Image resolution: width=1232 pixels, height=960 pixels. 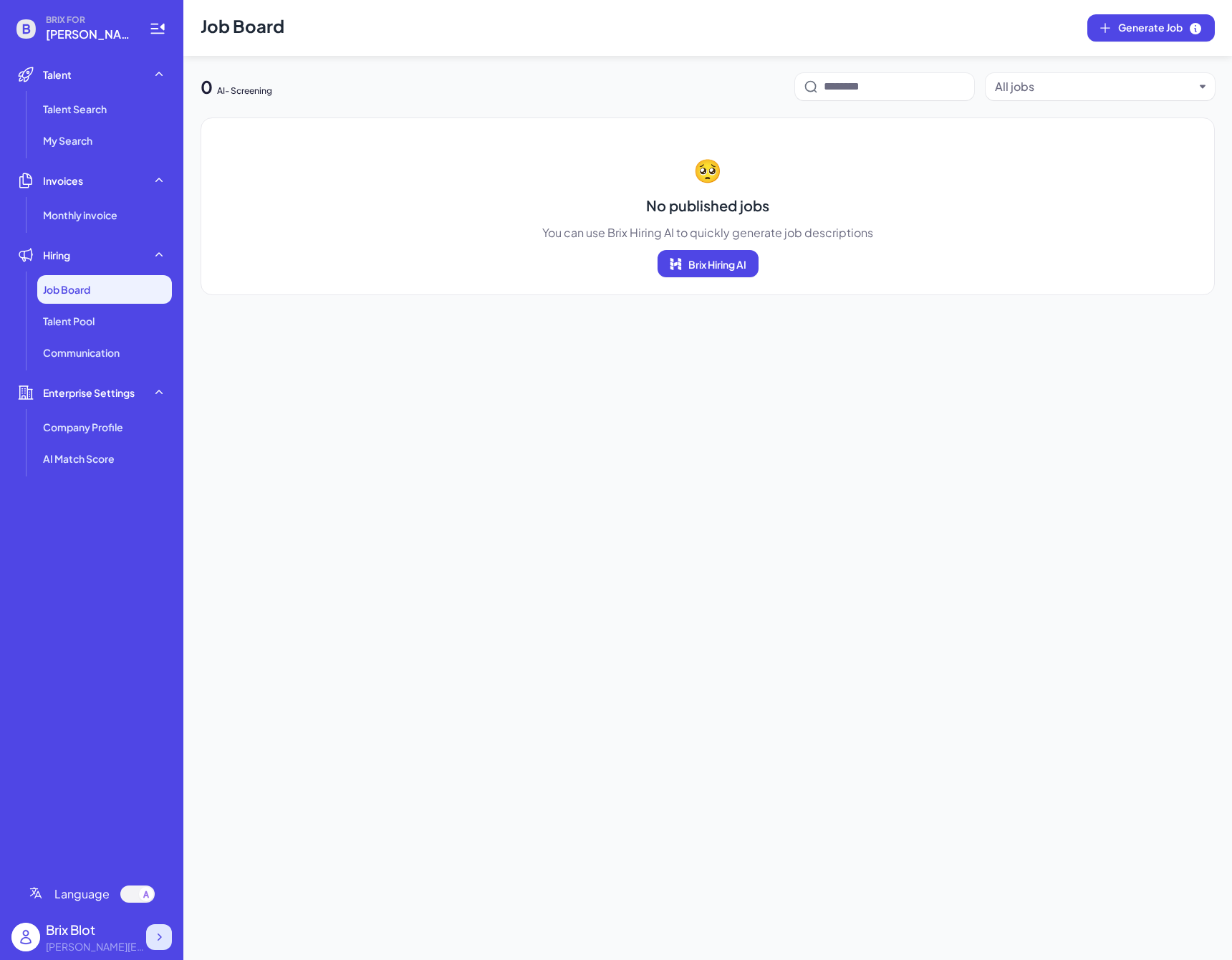 I want to click on span: Hiring, so click(x=57, y=255).